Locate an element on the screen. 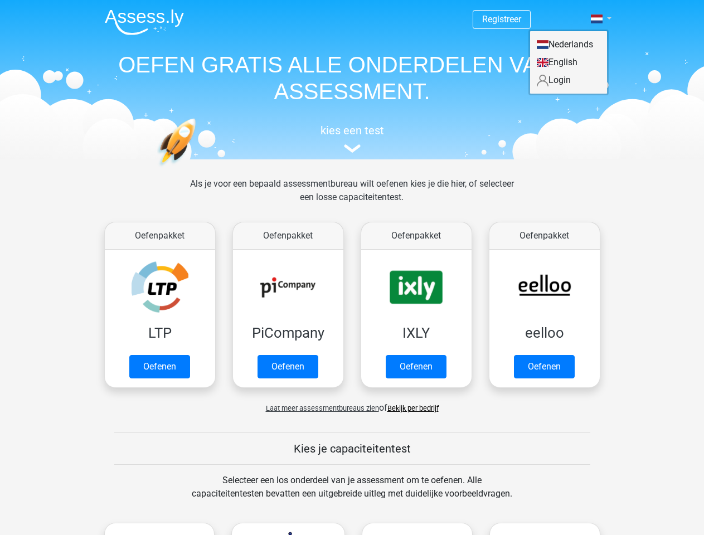  div: of is located at coordinates (352, 403).